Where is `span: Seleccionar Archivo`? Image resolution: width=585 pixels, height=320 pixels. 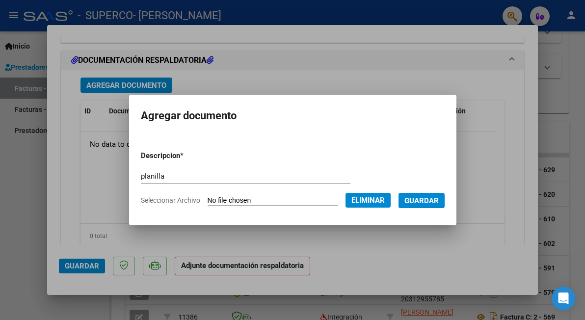 span: Seleccionar Archivo is located at coordinates (170, 200).